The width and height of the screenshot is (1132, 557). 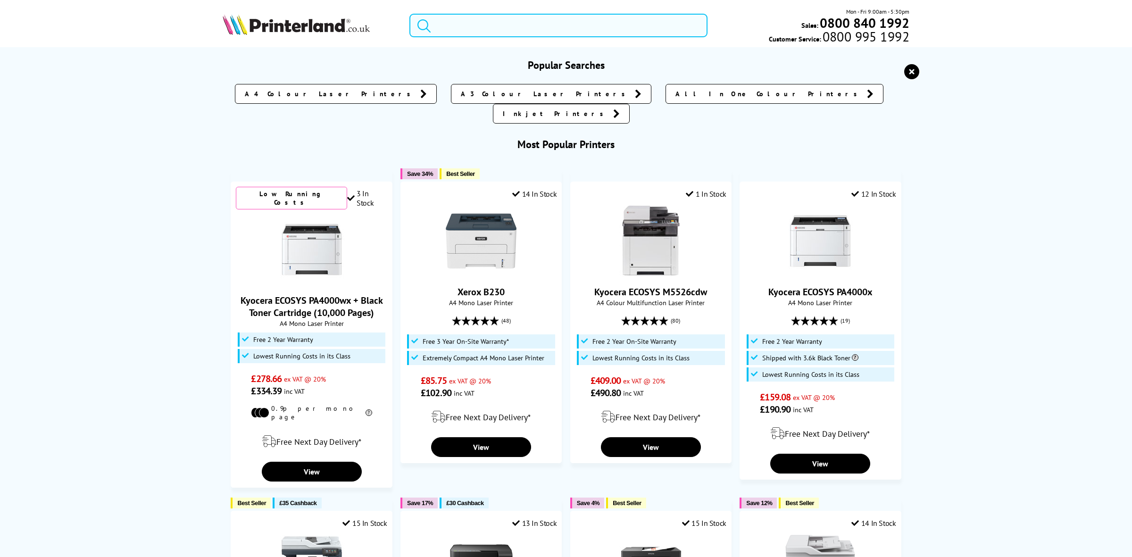 What do you see at coordinates (839, 38) in the screenshot?
I see `span: Customer Service:` at bounding box center [839, 38].